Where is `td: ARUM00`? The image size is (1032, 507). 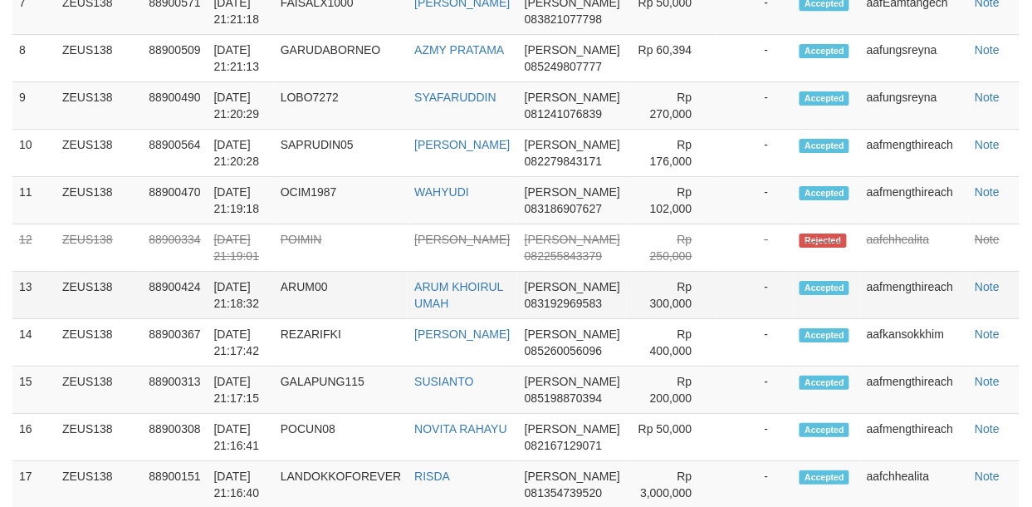 td: ARUM00 is located at coordinates (341, 295).